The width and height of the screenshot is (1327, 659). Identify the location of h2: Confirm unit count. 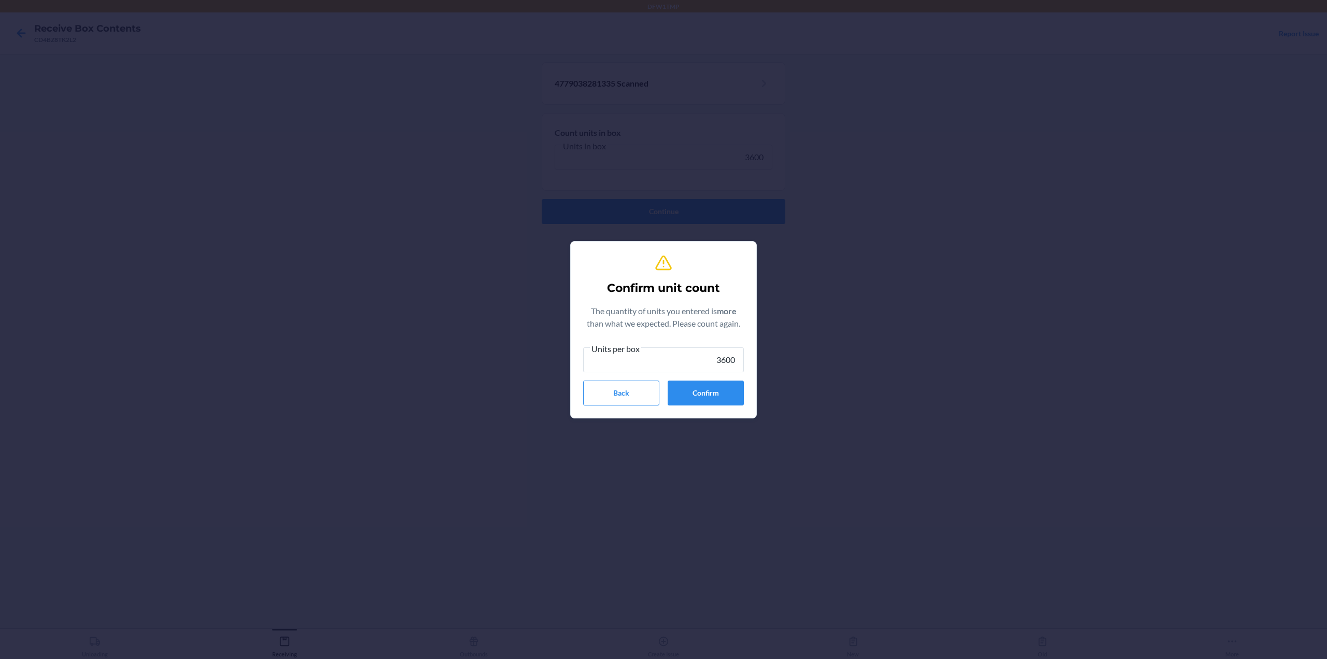
(664, 288).